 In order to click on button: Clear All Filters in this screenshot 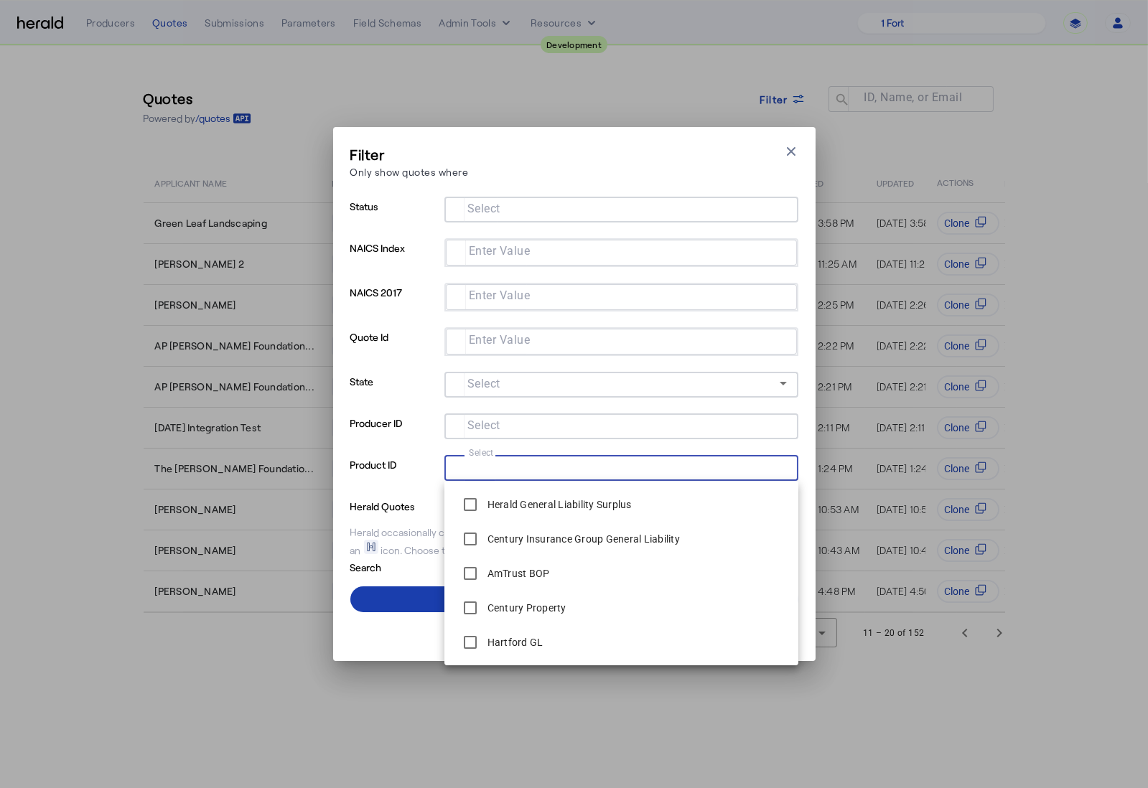, I will do `click(574, 631)`.